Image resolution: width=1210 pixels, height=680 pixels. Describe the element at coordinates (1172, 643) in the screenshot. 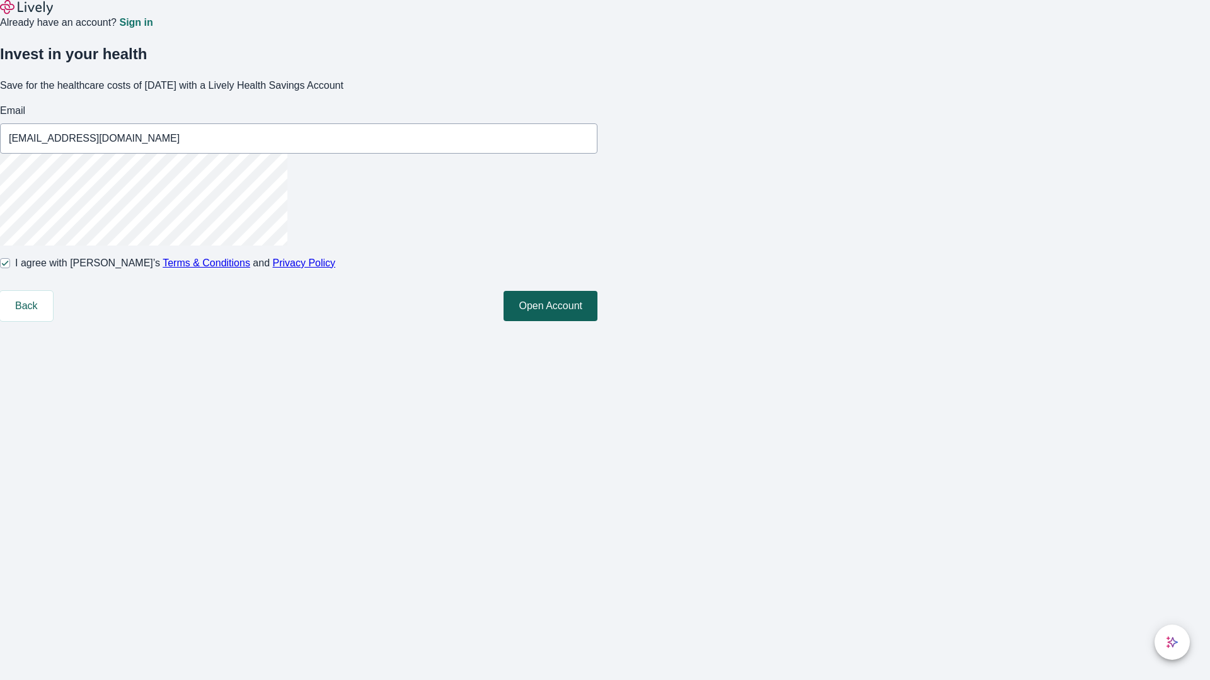

I see `button: chat` at that location.